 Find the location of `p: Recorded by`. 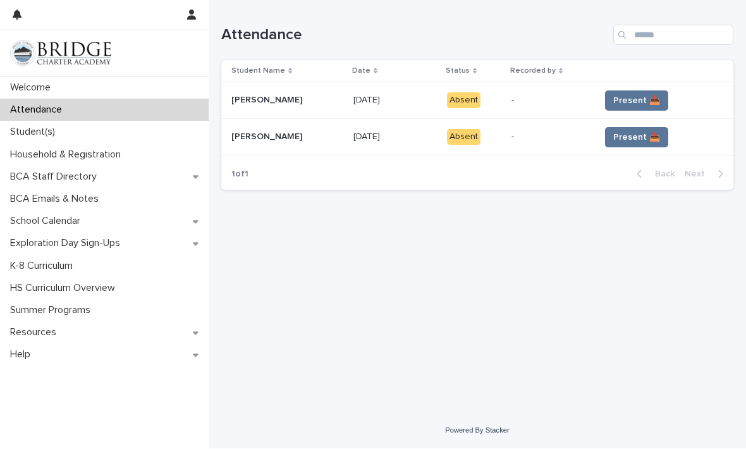

p: Recorded by is located at coordinates (533, 71).